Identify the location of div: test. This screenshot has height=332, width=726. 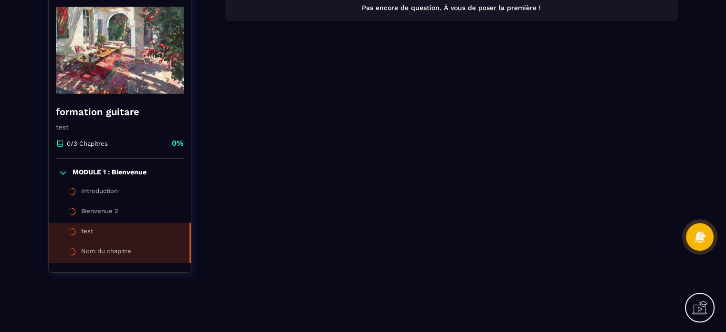
(87, 232).